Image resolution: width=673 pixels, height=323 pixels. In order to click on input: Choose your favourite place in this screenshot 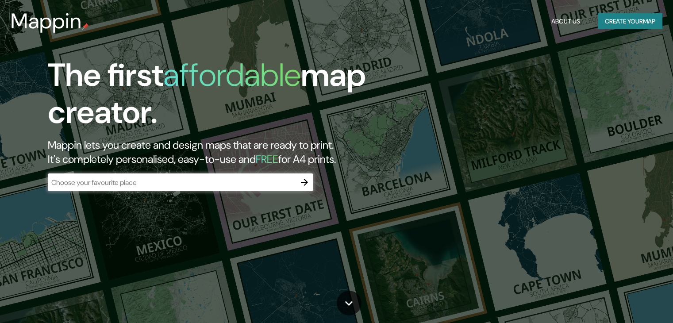, I will do `click(172, 182)`.